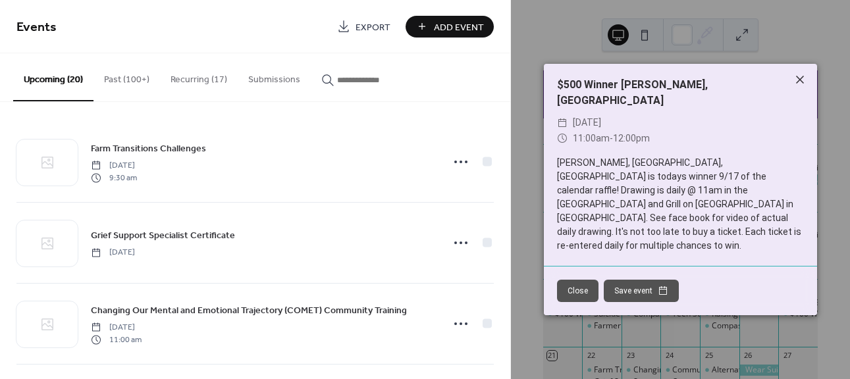 The width and height of the screenshot is (850, 379). What do you see at coordinates (373, 27) in the screenshot?
I see `span: Export` at bounding box center [373, 27].